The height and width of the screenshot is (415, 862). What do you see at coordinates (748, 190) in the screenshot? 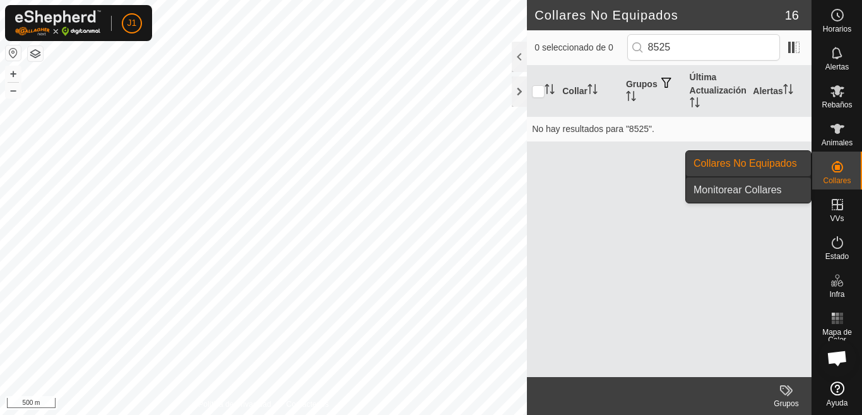
I see `li: Monitorear Collares` at bounding box center [748, 190].